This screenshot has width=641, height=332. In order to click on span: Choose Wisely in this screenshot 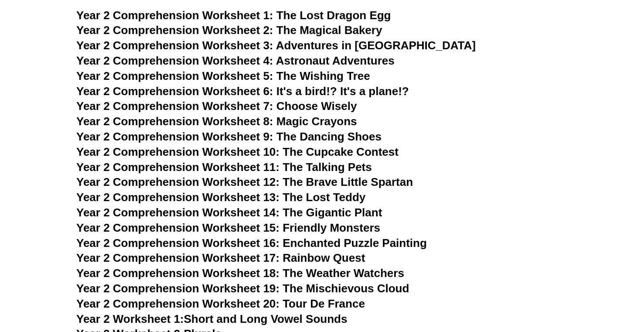, I will do `click(317, 106)`.